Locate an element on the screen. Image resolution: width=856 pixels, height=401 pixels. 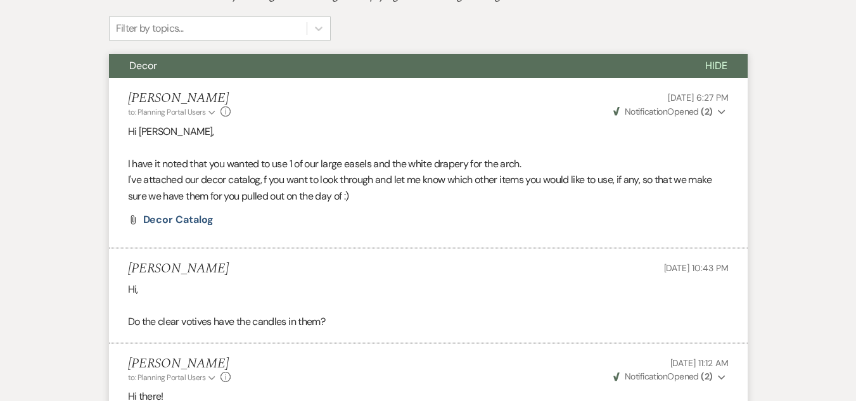
span: Decor Catalog is located at coordinates (178, 219).